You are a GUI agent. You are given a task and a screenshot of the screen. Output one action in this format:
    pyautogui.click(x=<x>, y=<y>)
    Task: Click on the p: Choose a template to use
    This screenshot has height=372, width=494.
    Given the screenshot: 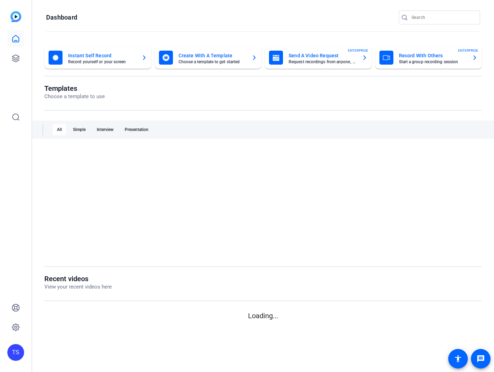 What is the action you would take?
    pyautogui.click(x=74, y=96)
    